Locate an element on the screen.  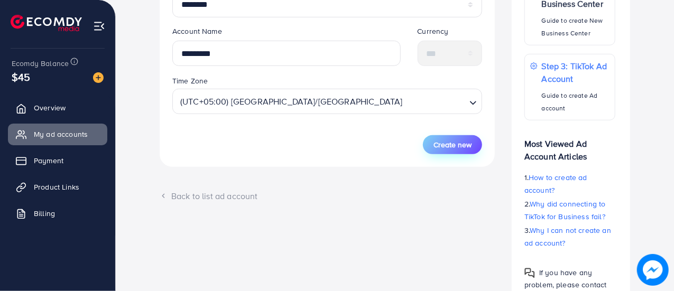
span: $45 is located at coordinates (21, 77).